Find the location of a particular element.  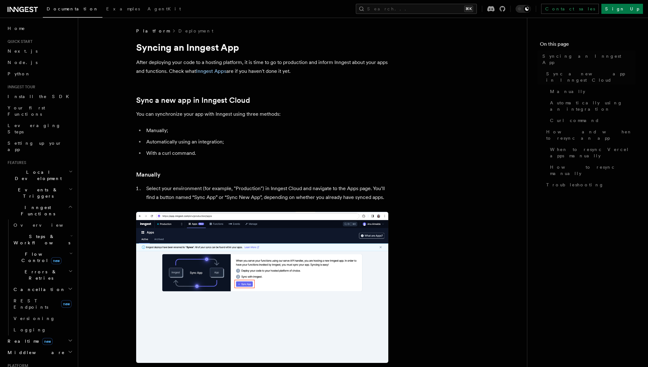

a: Documentation is located at coordinates (72, 10).